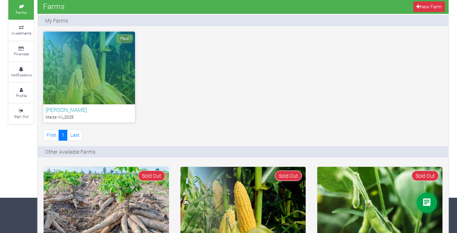 This screenshot has height=233, width=457. What do you see at coordinates (21, 93) in the screenshot?
I see `a: Profile` at bounding box center [21, 93].